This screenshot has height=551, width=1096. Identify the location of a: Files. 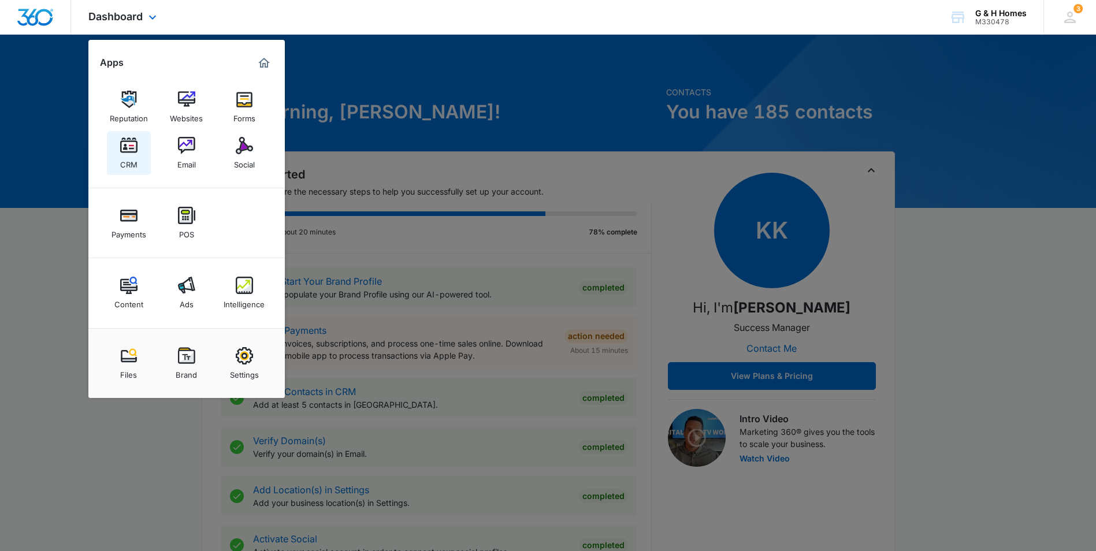
(129, 363).